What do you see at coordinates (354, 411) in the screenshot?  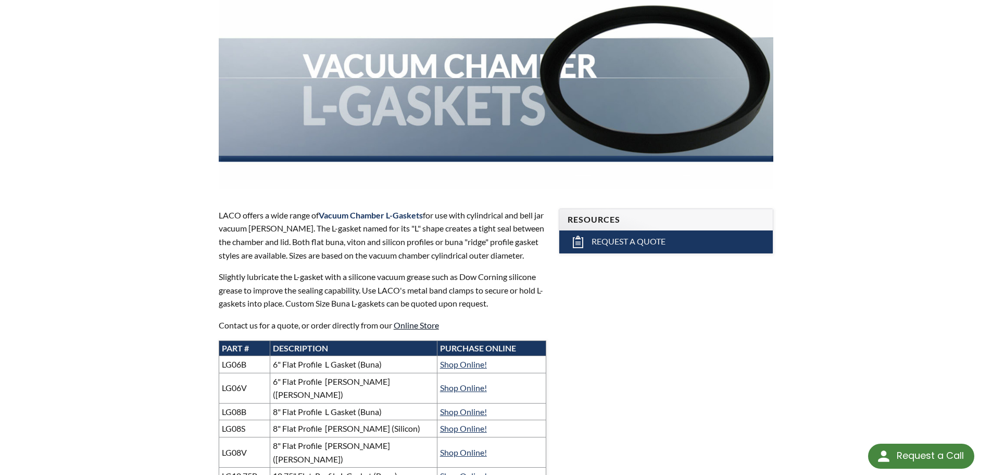 I see `td: 8" Flat Profile L Gasket (Buna)` at bounding box center [354, 411].